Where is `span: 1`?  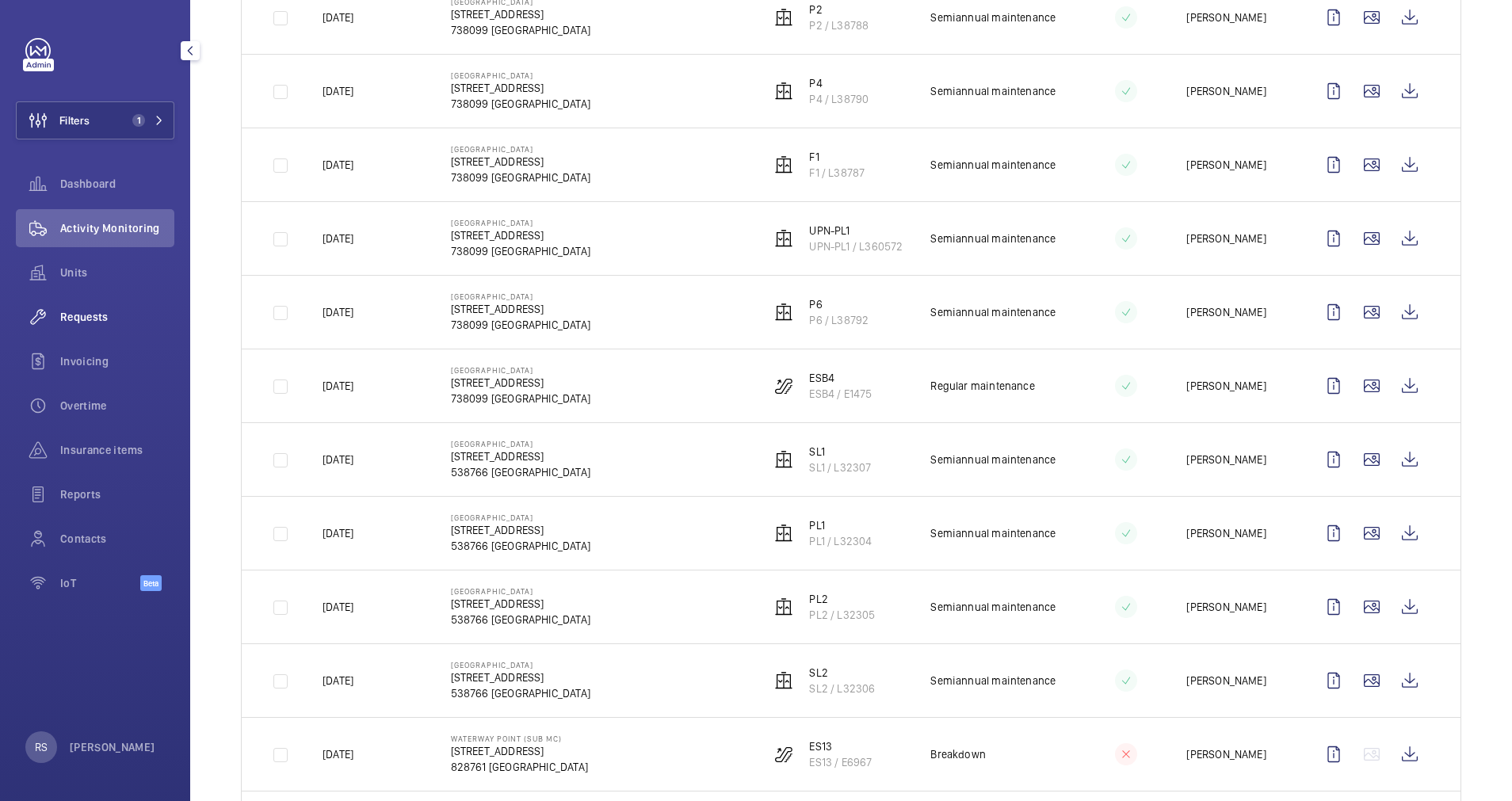 span: 1 is located at coordinates (138, 121).